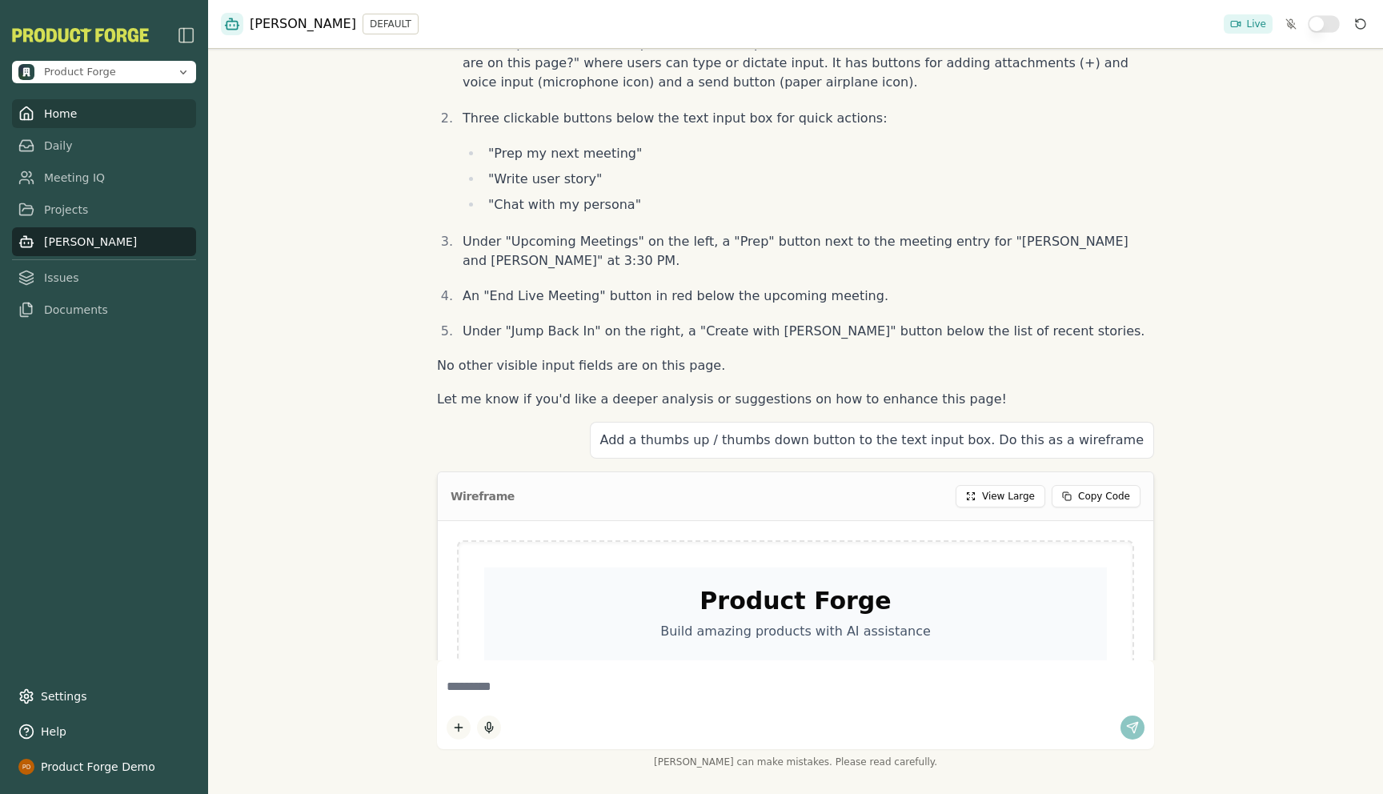 This screenshot has width=1383, height=794. I want to click on button: PF-Logo, so click(80, 35).